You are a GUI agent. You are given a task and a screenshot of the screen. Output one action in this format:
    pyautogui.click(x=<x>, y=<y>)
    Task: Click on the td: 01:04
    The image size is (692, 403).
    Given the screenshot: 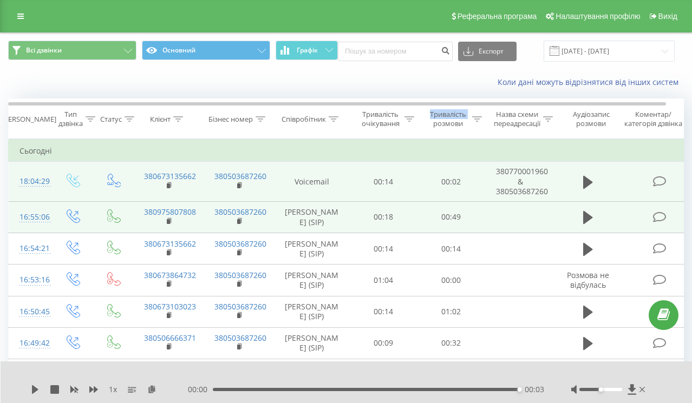 What is the action you would take?
    pyautogui.click(x=383, y=280)
    